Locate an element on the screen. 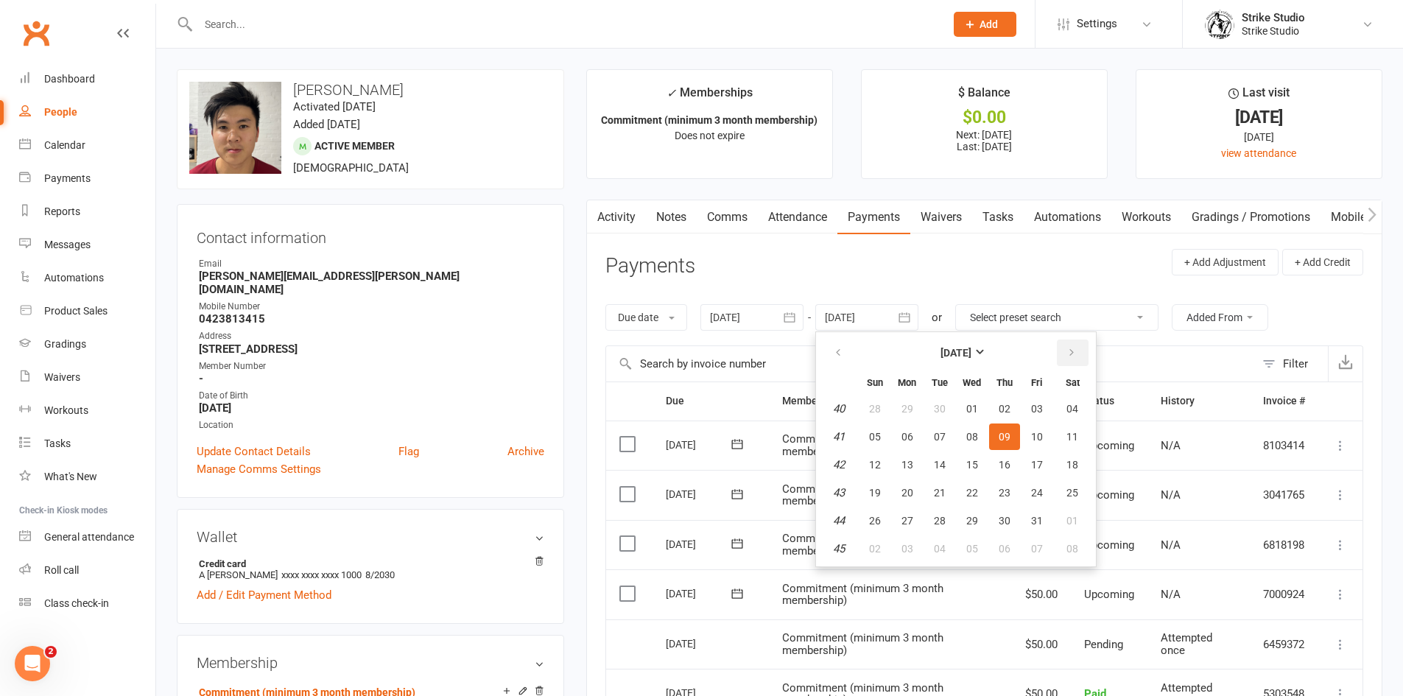  button: 12 is located at coordinates (875, 465).